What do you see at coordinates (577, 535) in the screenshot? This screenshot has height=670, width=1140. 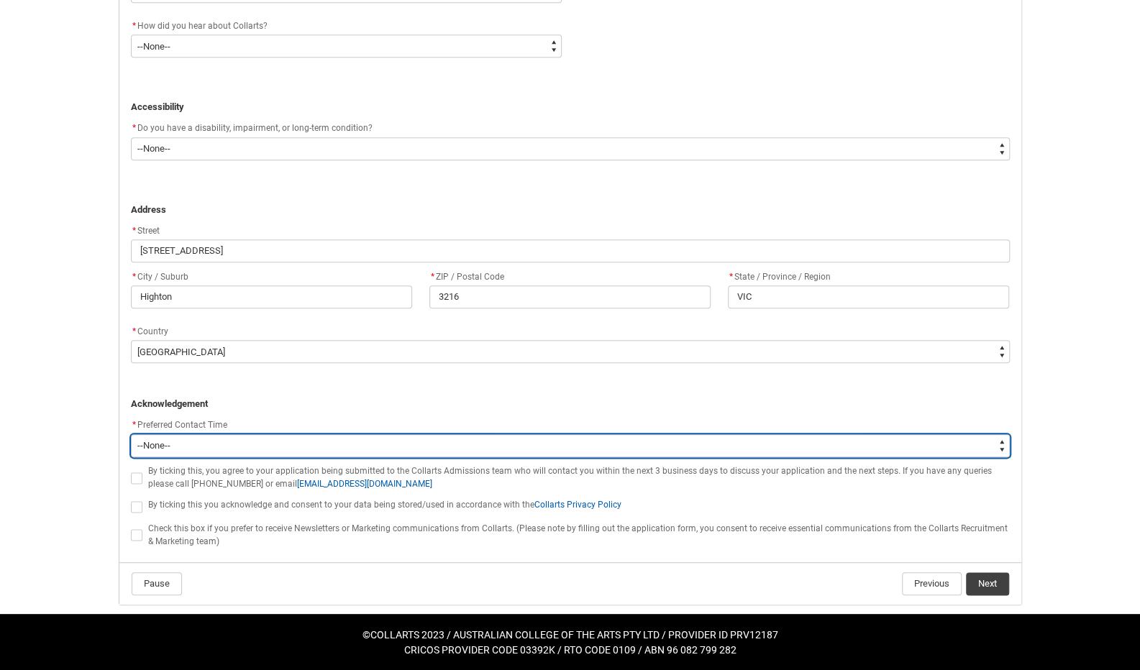 I see `span: Check this box if you prefer to receive Newsletters or Marketing communications from Collarts. (P...` at bounding box center [577, 535].